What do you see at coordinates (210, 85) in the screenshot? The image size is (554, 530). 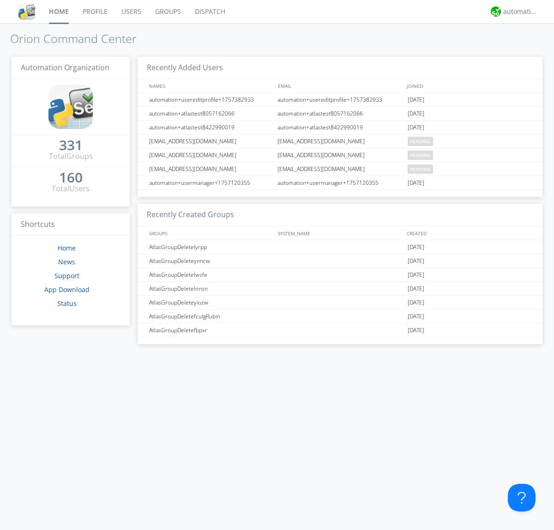 I see `div: NAMES` at bounding box center [210, 85].